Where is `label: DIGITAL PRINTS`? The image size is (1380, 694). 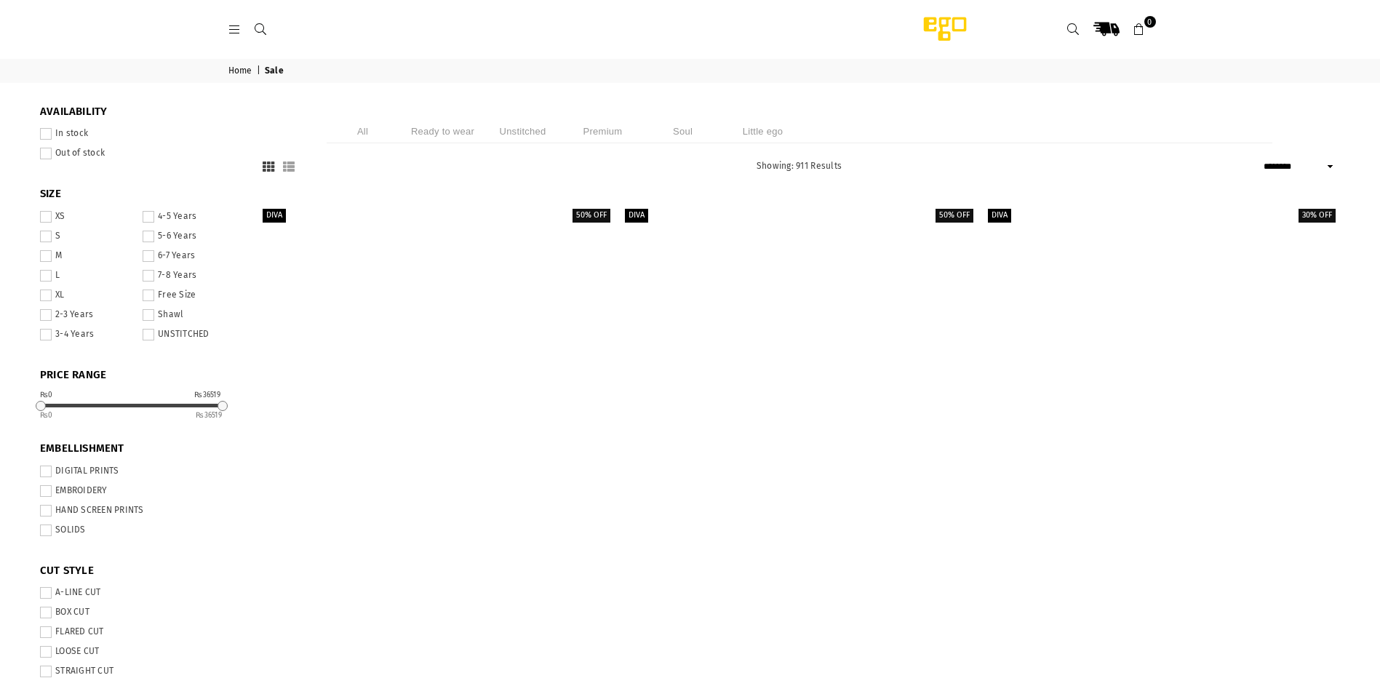
label: DIGITAL PRINTS is located at coordinates (138, 471).